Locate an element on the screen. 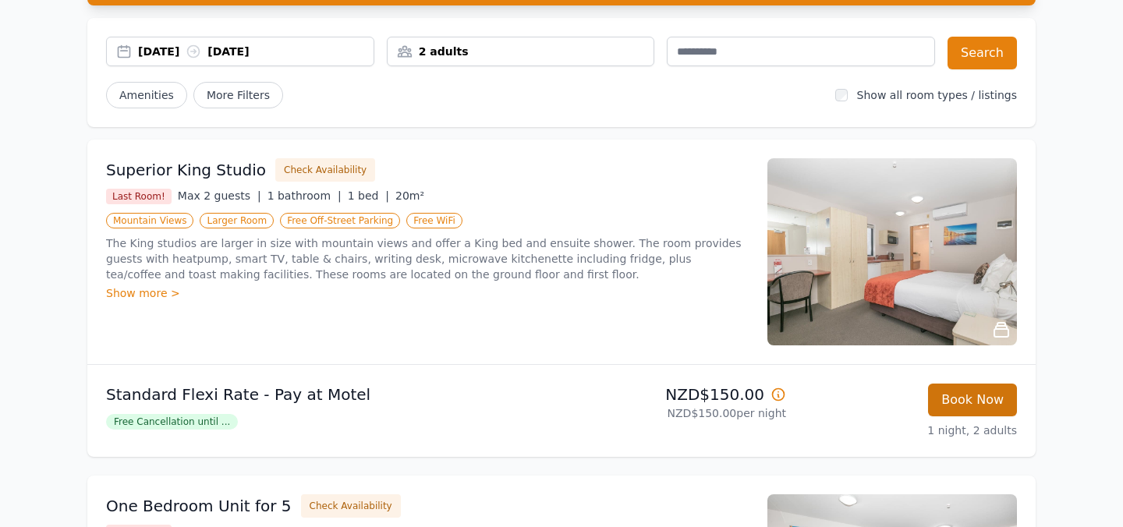  span: Mountain Views is located at coordinates (150, 221).